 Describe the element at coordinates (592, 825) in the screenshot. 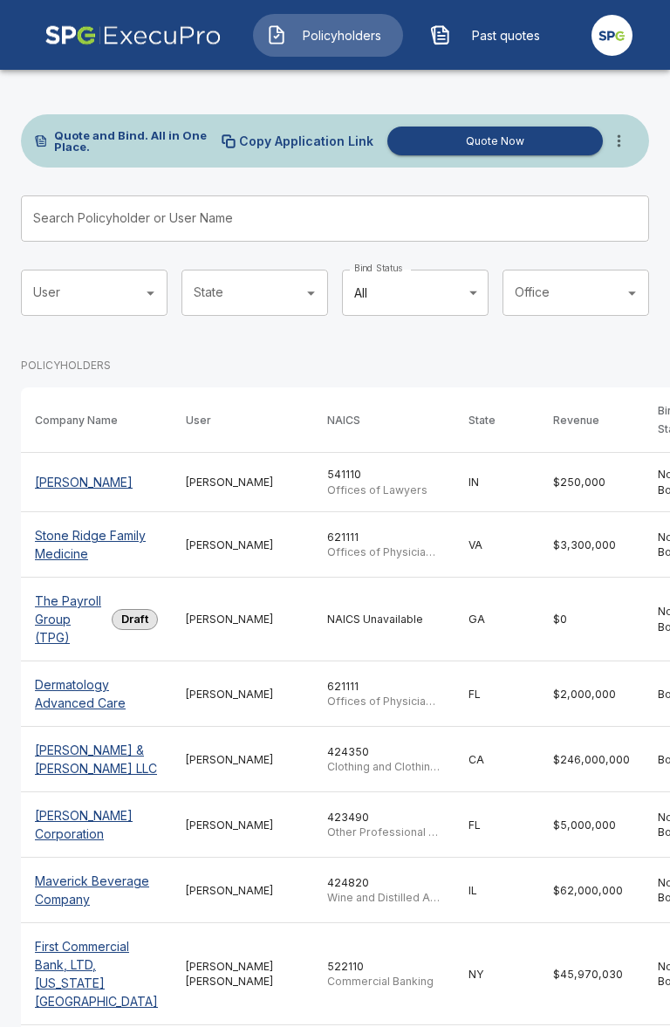

I see `td: $5,000,000` at that location.